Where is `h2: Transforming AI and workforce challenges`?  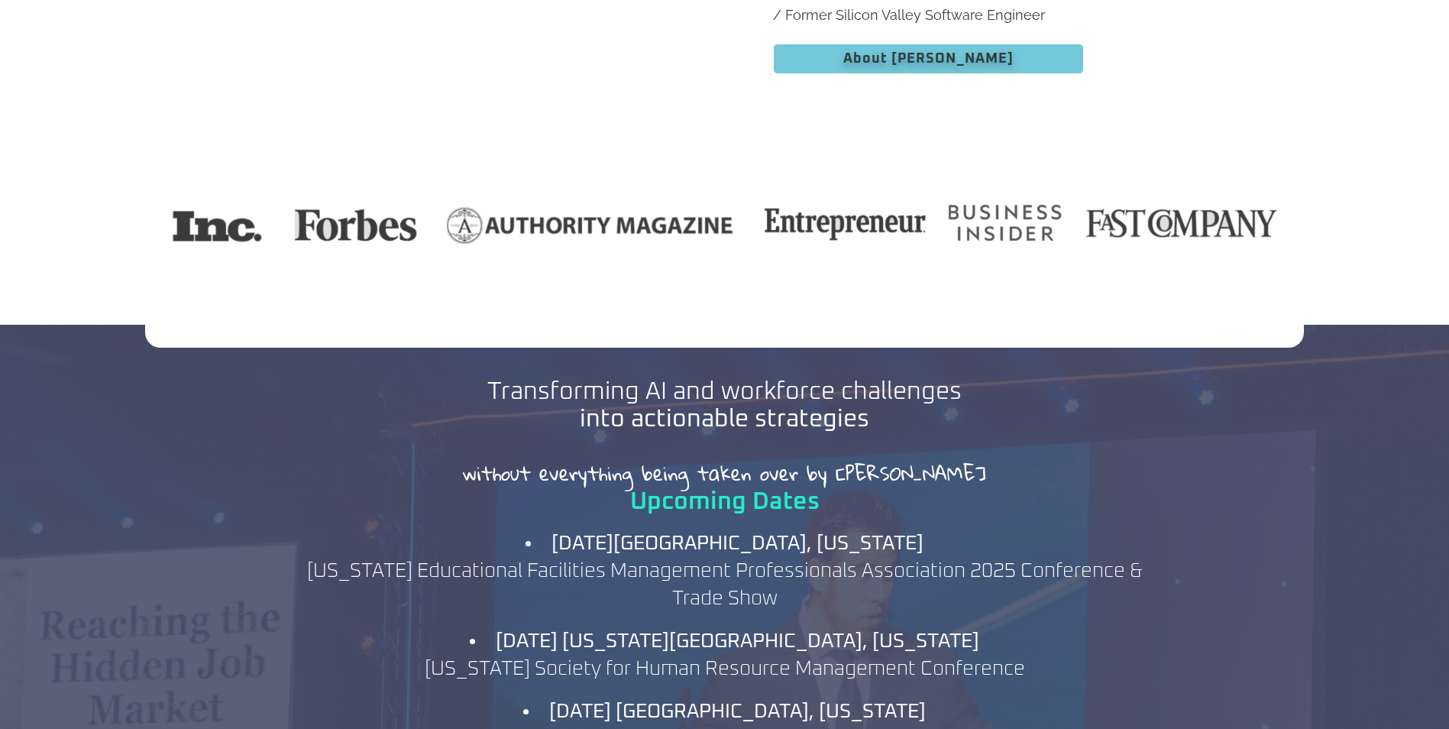
h2: Transforming AI and workforce challenges is located at coordinates (724, 406).